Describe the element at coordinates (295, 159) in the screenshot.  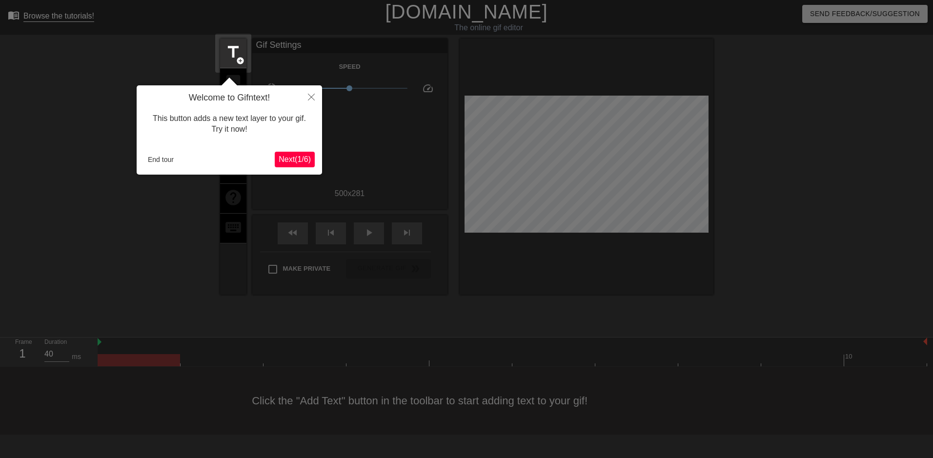
I see `span: Next ( 1 / 6 )` at that location.